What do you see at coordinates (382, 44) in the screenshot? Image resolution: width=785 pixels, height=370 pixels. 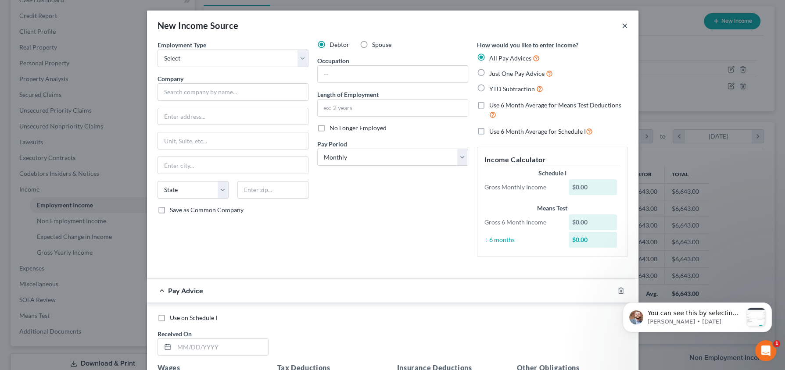 I see `span: Spouse` at bounding box center [382, 44].